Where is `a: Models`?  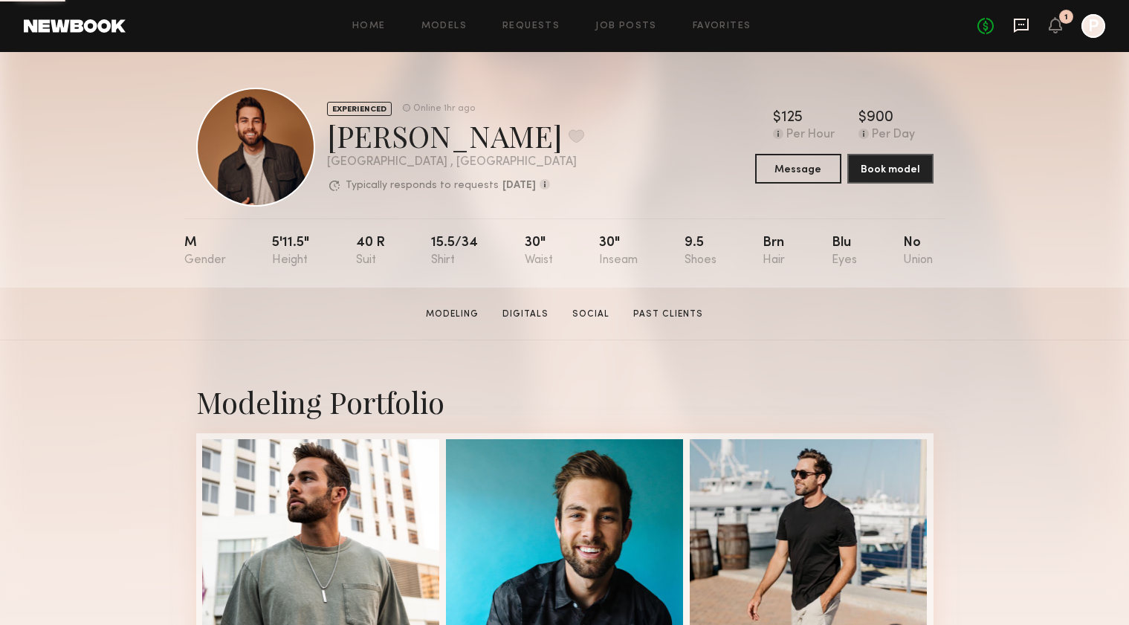
a: Models is located at coordinates (444, 26).